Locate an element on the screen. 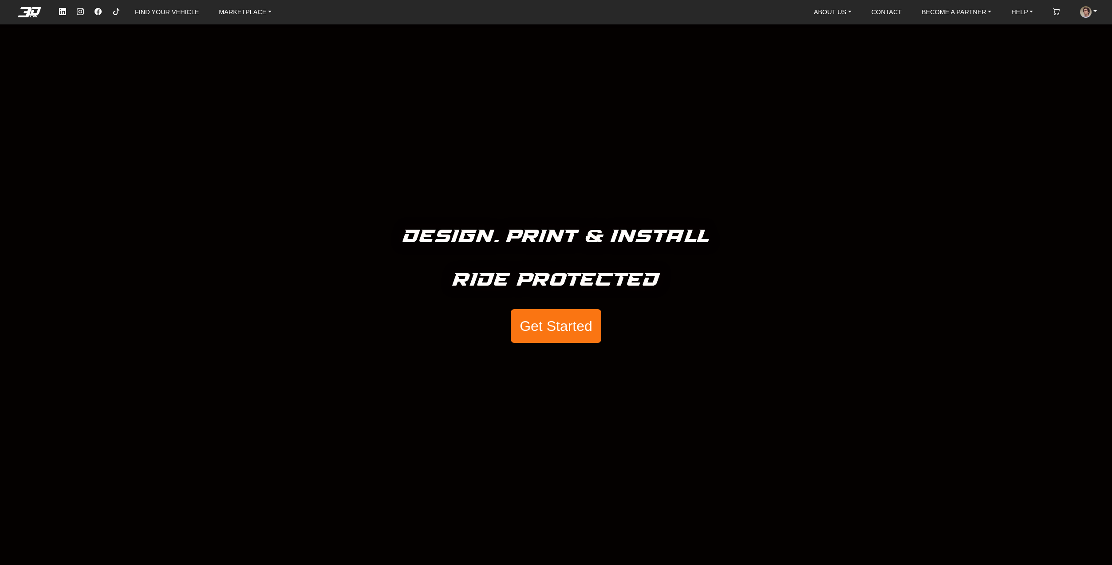  a: ABOUT US is located at coordinates (833, 12).